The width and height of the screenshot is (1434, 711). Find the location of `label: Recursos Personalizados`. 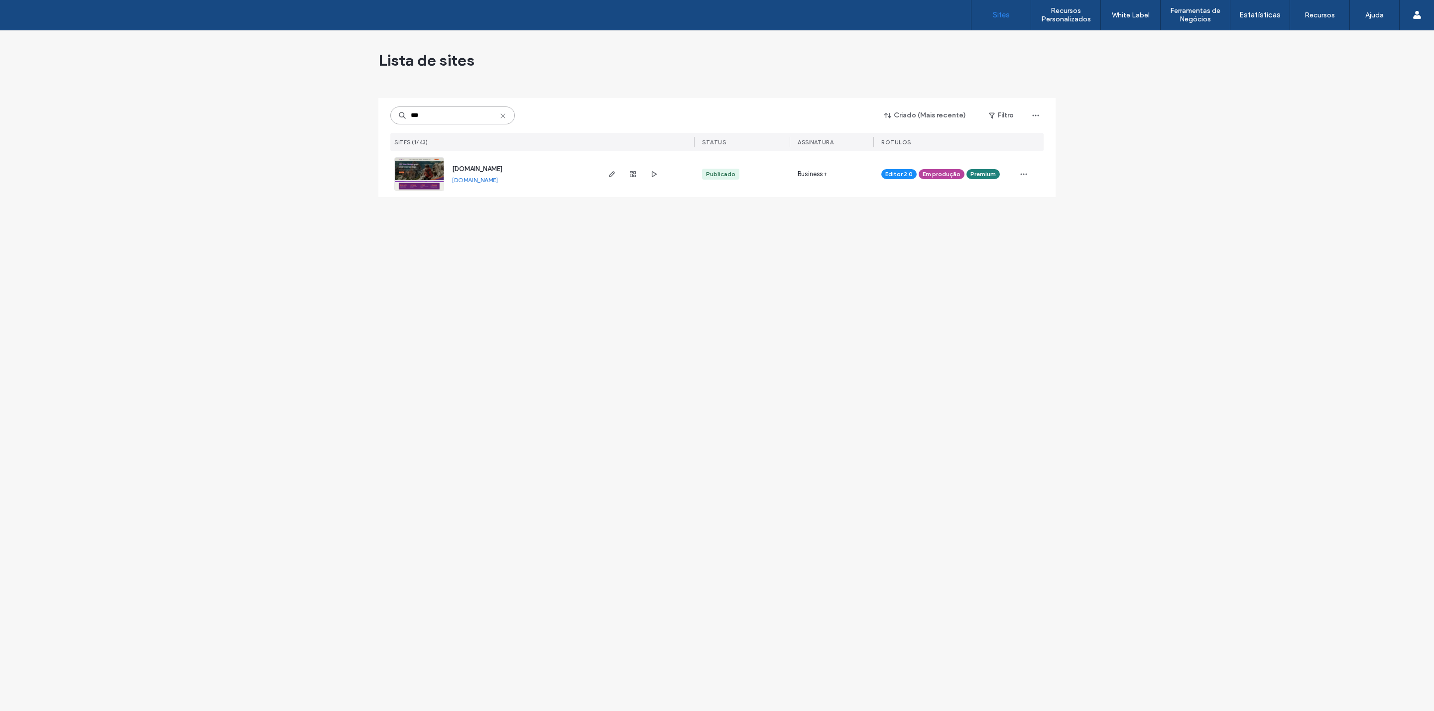

label: Recursos Personalizados is located at coordinates (1065, 15).